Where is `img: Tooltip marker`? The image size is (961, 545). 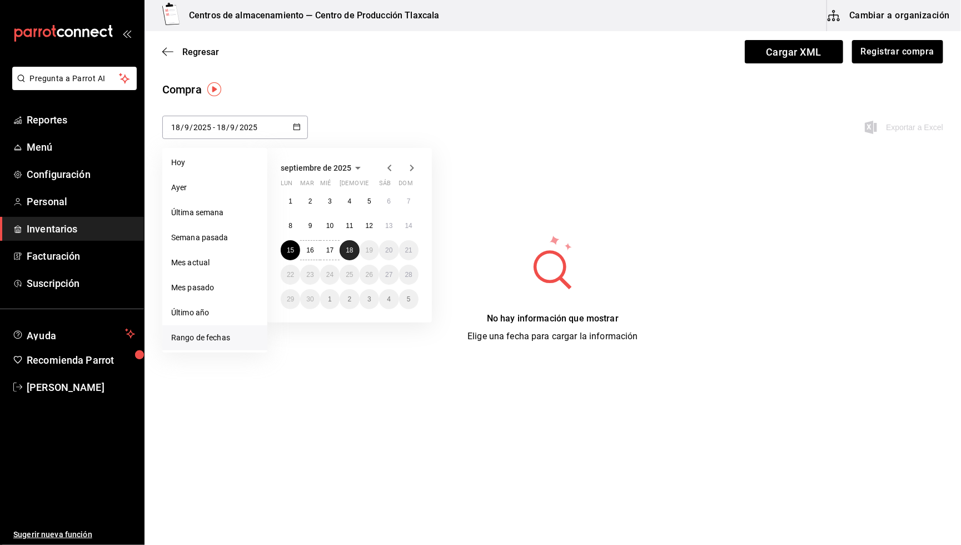
img: Tooltip marker is located at coordinates (214, 89).